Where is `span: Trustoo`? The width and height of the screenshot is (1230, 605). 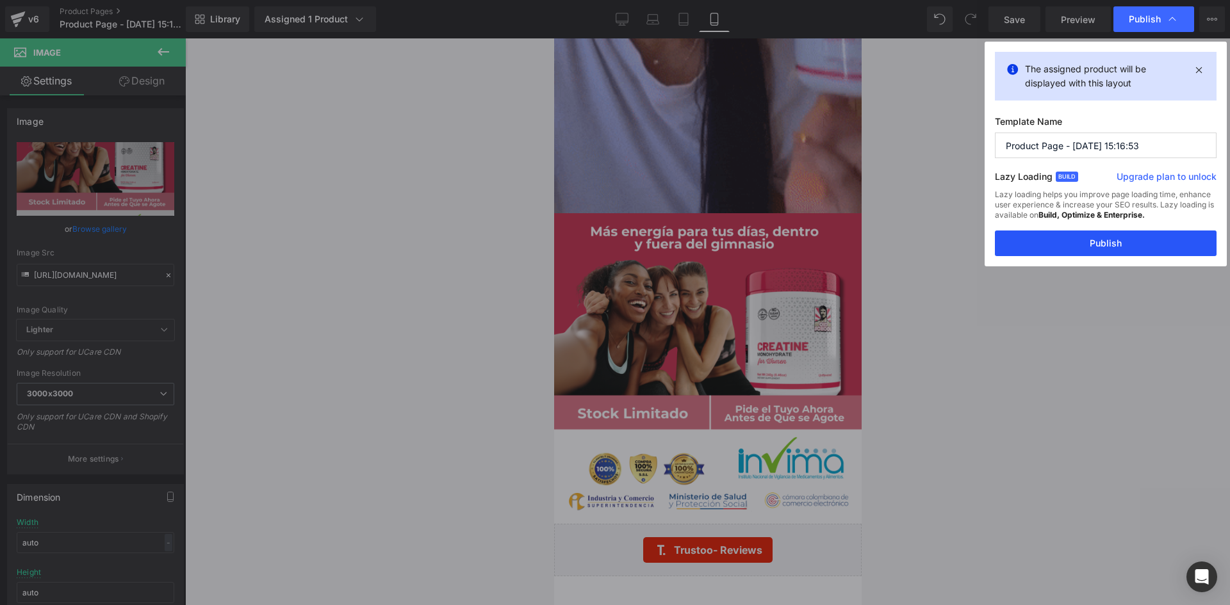 span: Trustoo is located at coordinates (164, 512).